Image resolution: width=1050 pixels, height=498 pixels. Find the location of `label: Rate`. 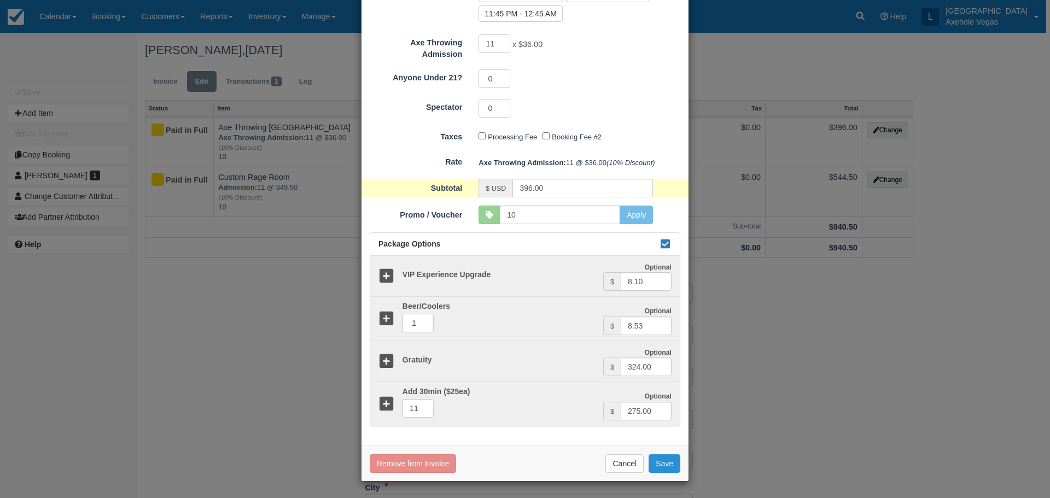

label: Rate is located at coordinates (416, 160).